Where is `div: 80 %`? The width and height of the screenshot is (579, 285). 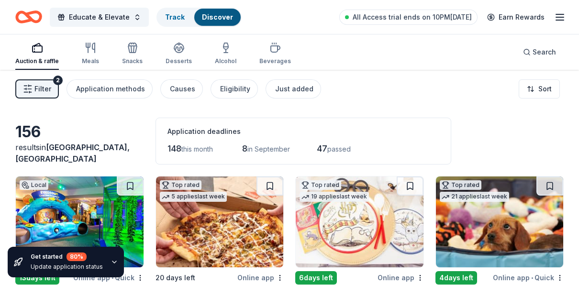 div: 80 % is located at coordinates (77, 257).